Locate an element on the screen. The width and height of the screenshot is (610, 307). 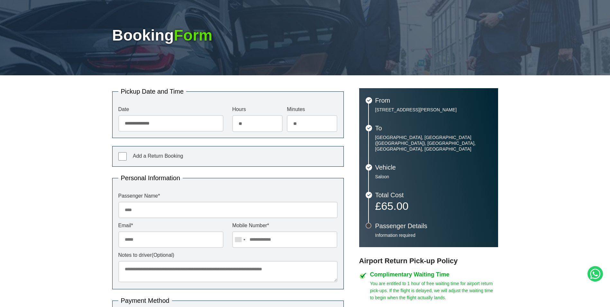
label: Hours is located at coordinates (257, 109).